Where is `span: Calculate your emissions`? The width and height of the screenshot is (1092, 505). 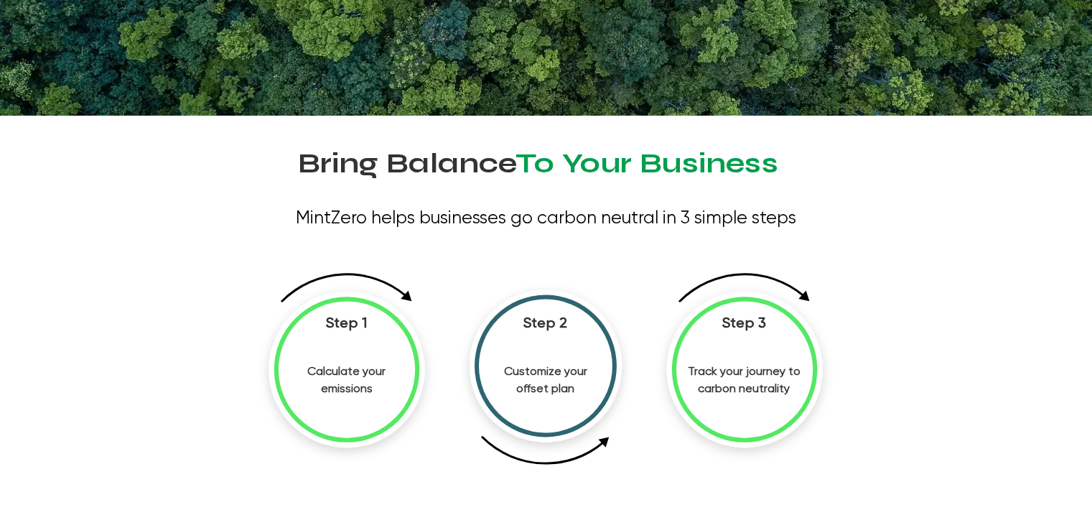 span: Calculate your emissions is located at coordinates (346, 380).